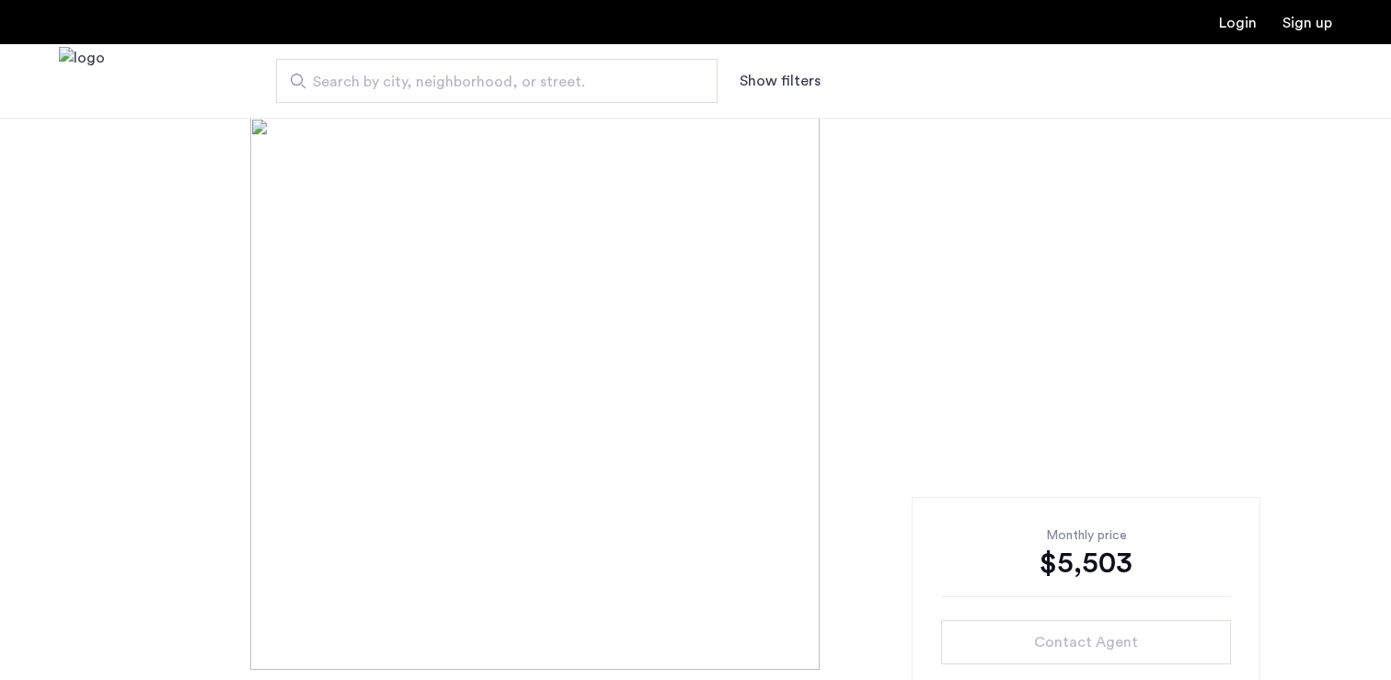 Image resolution: width=1391 pixels, height=680 pixels. What do you see at coordinates (780, 81) in the screenshot?
I see `button: Show or hide filters` at bounding box center [780, 81].